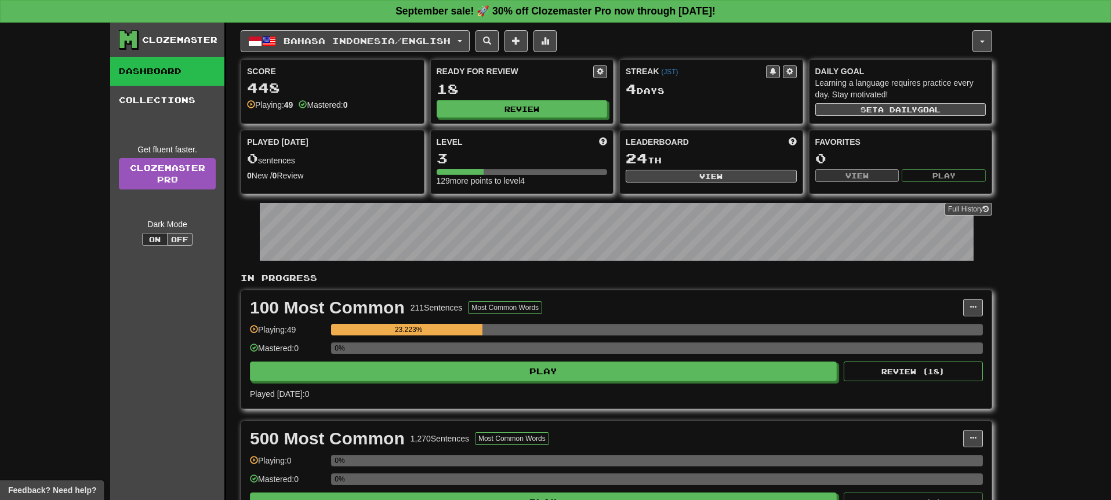 The height and width of the screenshot is (500, 1111). Describe the element at coordinates (522, 181) in the screenshot. I see `div: 129 more points to level 4` at that location.